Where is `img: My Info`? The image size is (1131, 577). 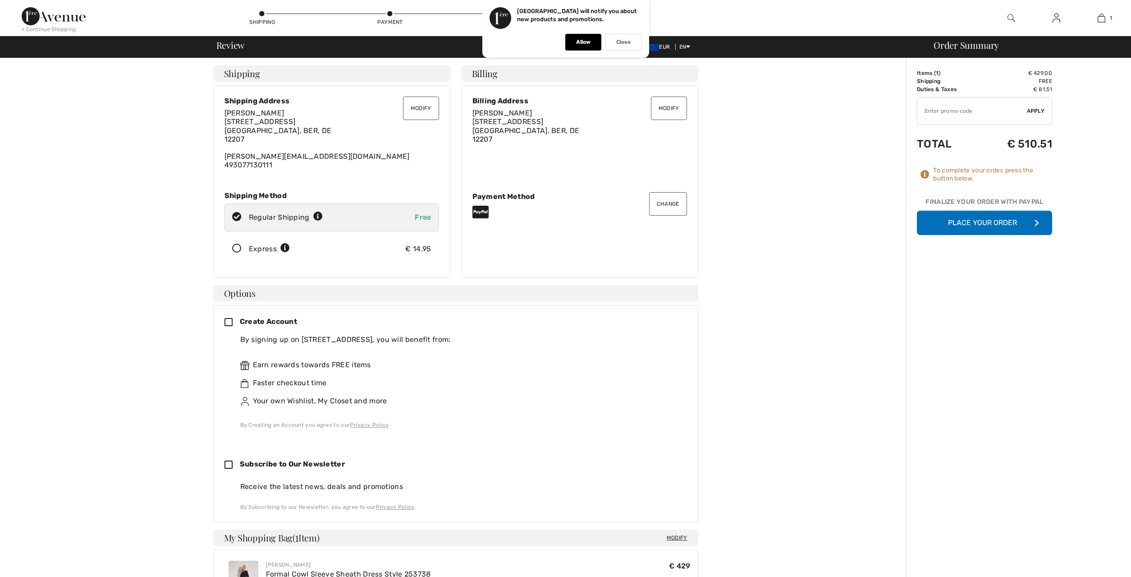 img: My Info is located at coordinates (1056, 18).